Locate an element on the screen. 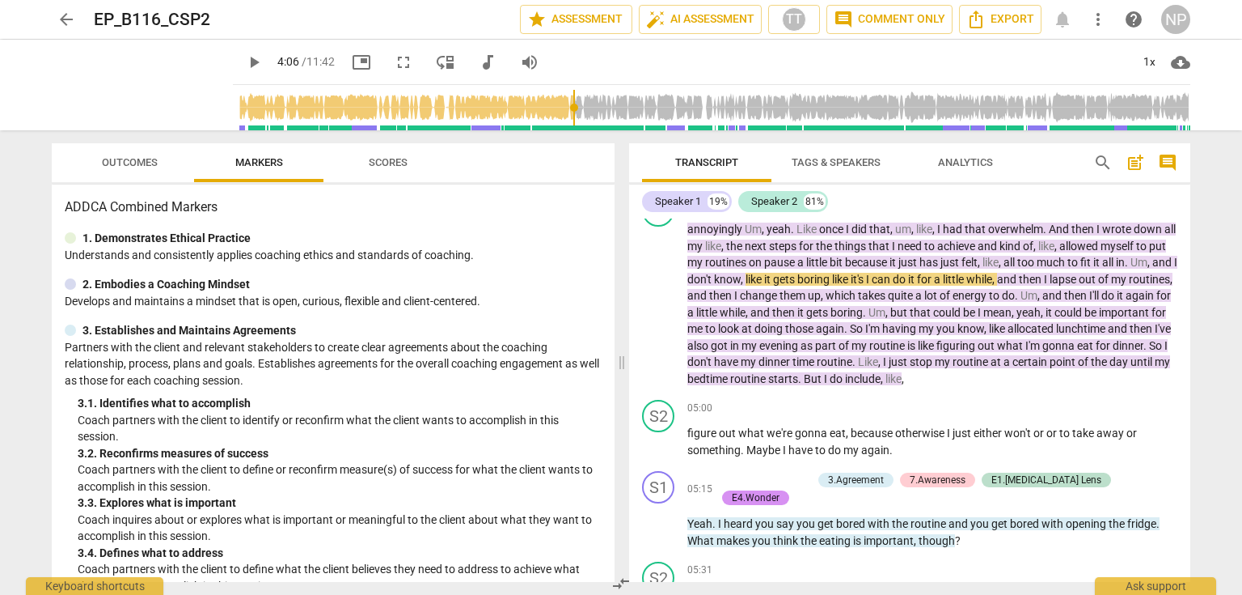 This screenshot has width=1242, height=595. div: NP is located at coordinates (1176, 19).